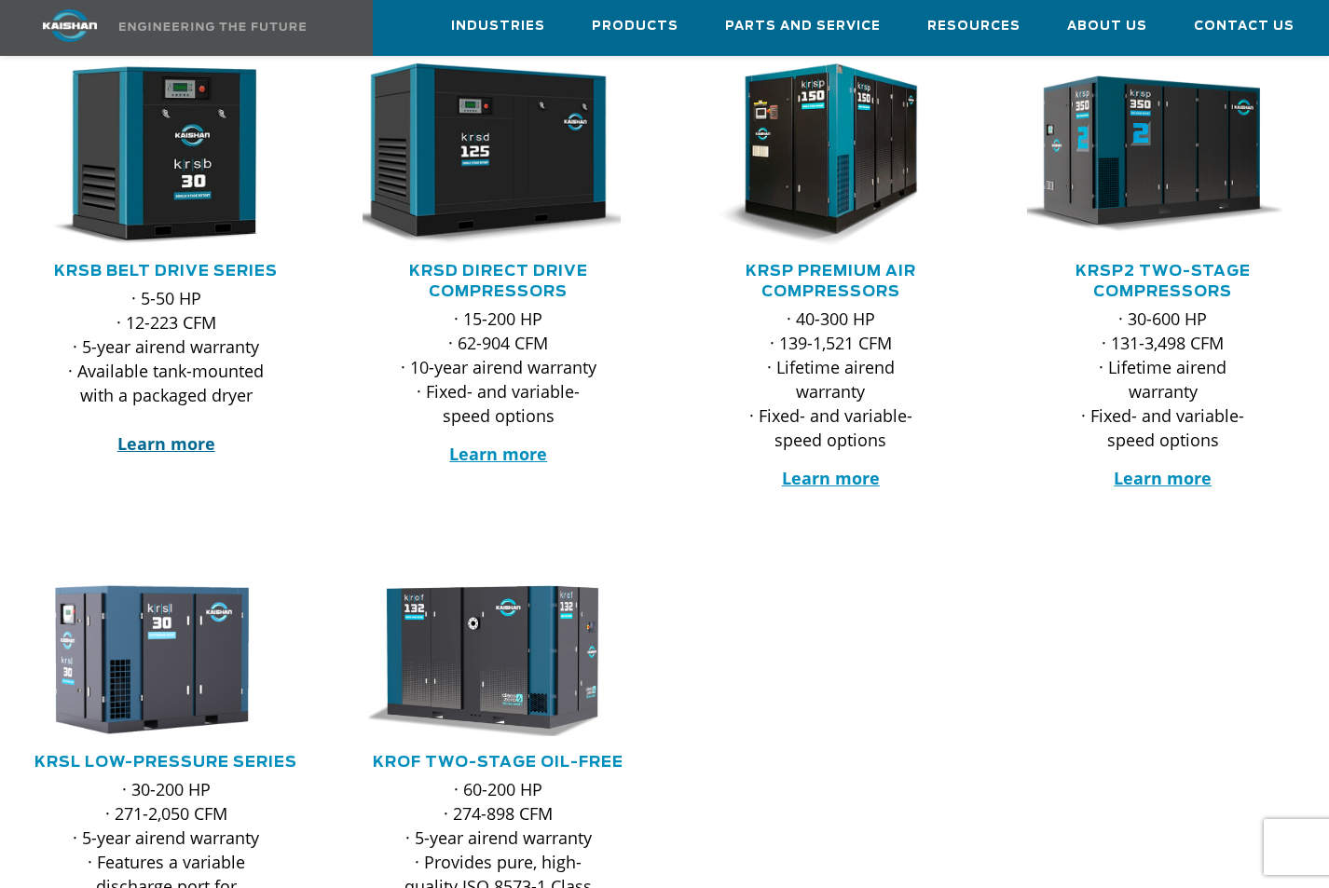 The width and height of the screenshot is (1329, 888). I want to click on img: krof132, so click(485, 659).